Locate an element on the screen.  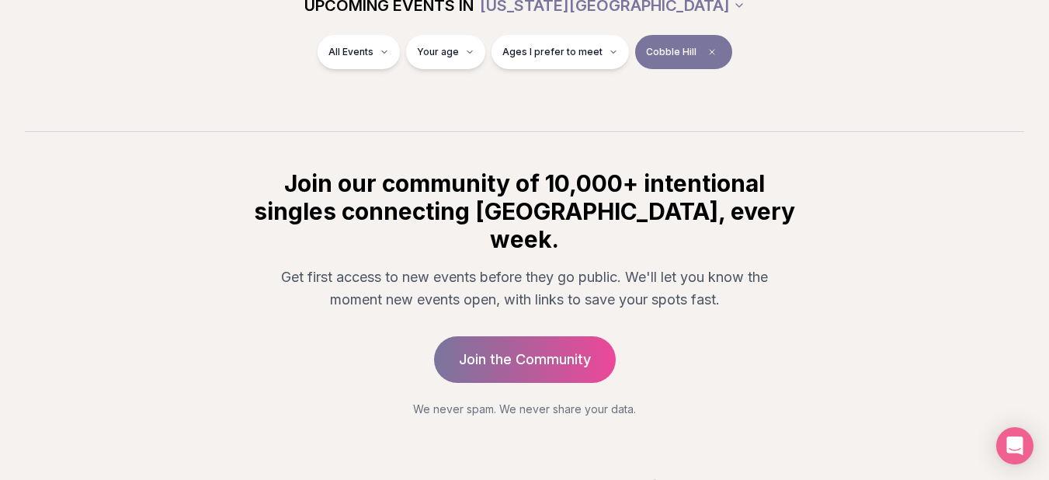
button: Ages I prefer to meet is located at coordinates (560, 52).